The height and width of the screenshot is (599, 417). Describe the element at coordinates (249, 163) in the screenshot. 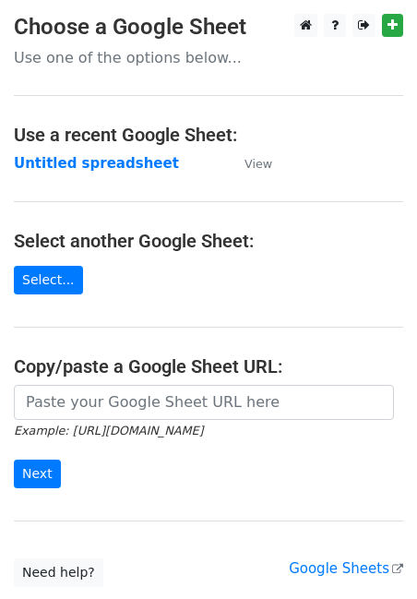

I see `a: View` at that location.